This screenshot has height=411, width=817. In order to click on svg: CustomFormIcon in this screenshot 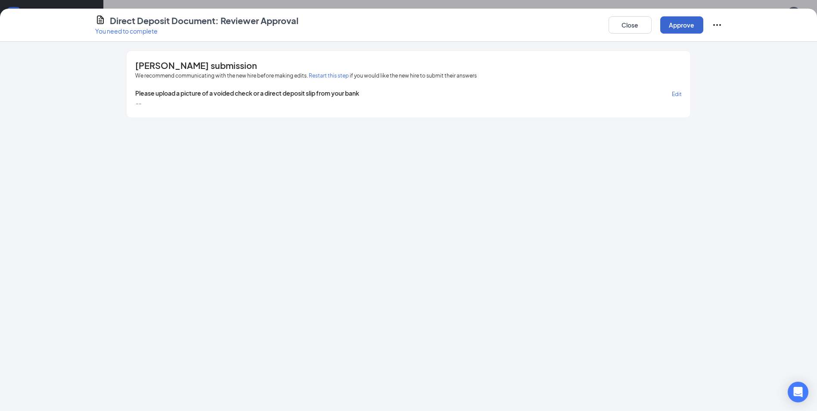, I will do `click(100, 20)`.